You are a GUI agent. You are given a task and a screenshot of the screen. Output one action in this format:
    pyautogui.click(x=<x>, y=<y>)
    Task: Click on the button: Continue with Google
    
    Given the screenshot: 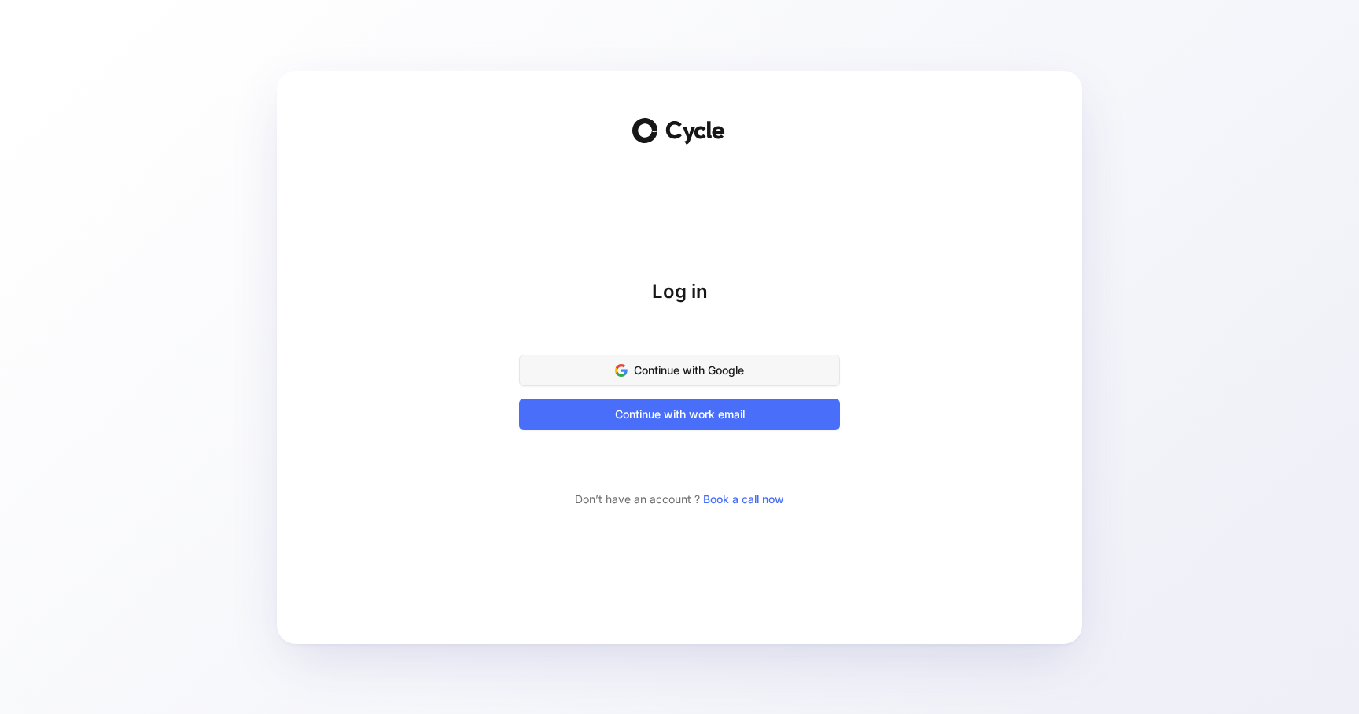 What is the action you would take?
    pyautogui.click(x=680, y=370)
    